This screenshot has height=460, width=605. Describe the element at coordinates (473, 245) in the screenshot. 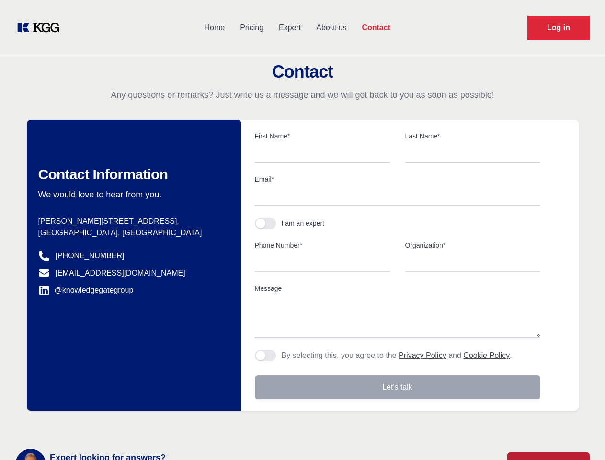

I see `label: Organization*` at that location.